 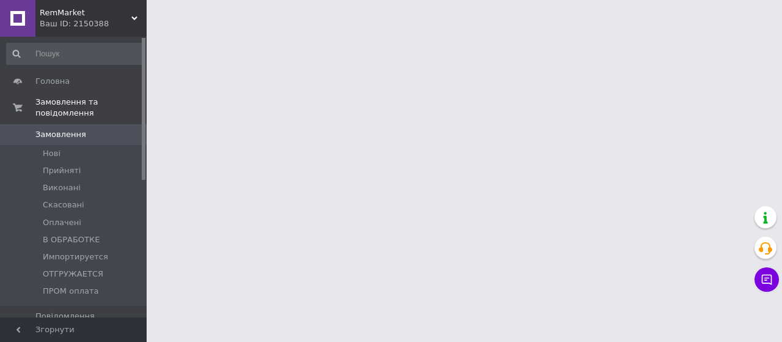 What do you see at coordinates (64, 205) in the screenshot?
I see `span: Скасовані` at bounding box center [64, 205].